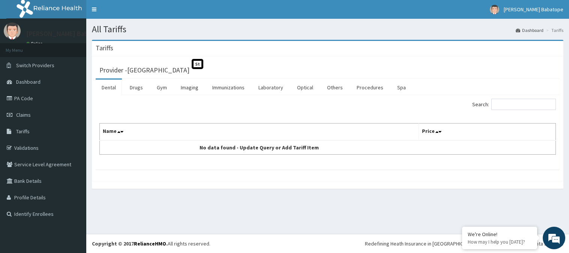 The image size is (569, 253). What do you see at coordinates (35, 44) in the screenshot?
I see `a: Online` at bounding box center [35, 44].